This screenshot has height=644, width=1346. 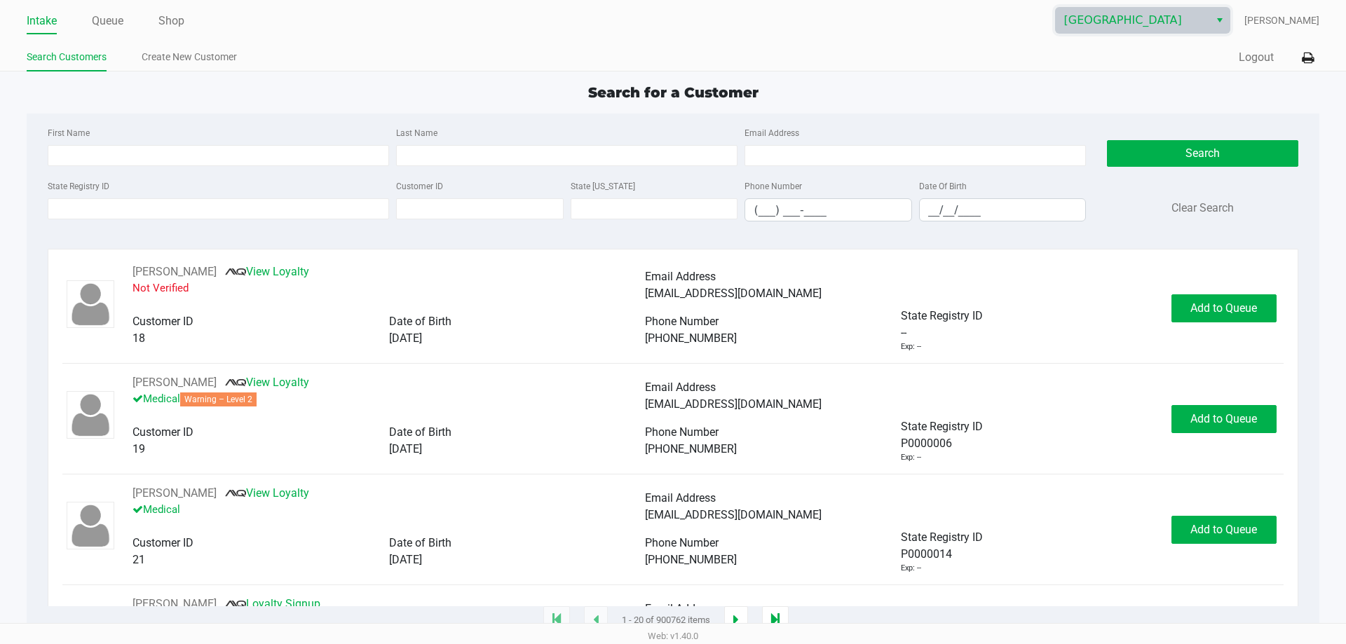 I want to click on p: Not Verified, so click(x=388, y=288).